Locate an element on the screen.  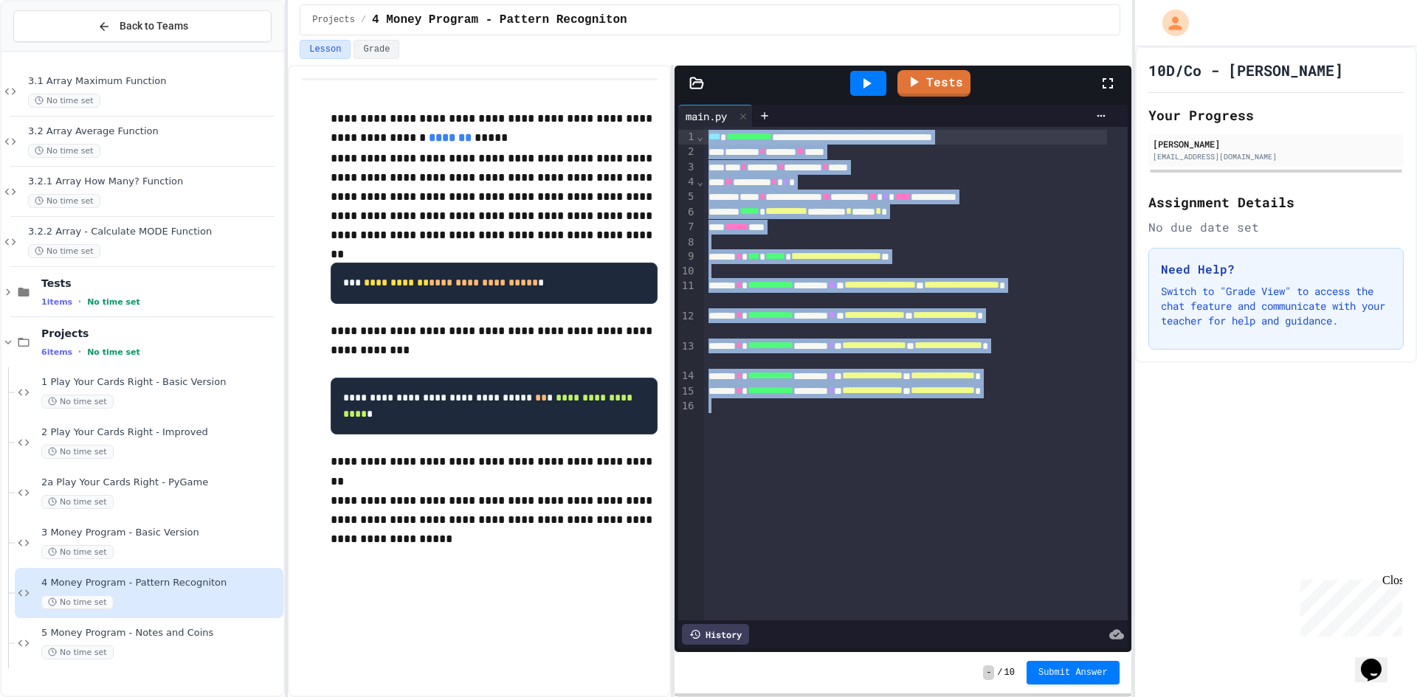
div: 8 is located at coordinates (687, 243).